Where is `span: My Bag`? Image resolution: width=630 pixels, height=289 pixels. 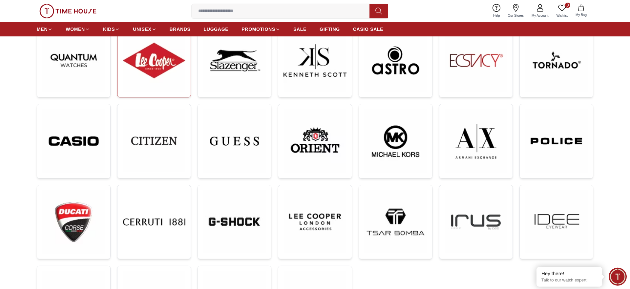 span: My Bag is located at coordinates (581, 15).